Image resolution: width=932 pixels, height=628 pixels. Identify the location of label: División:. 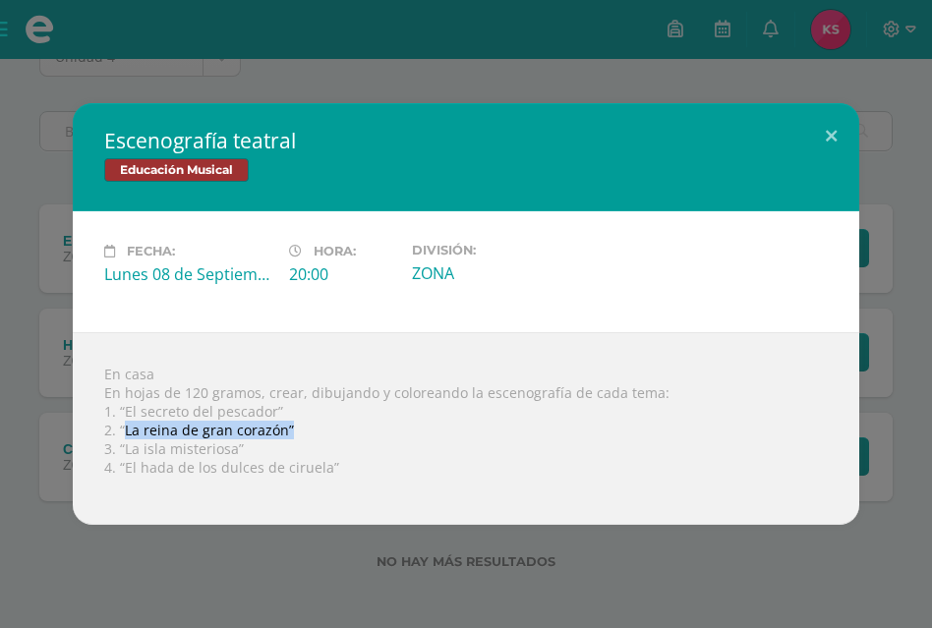
(496, 250).